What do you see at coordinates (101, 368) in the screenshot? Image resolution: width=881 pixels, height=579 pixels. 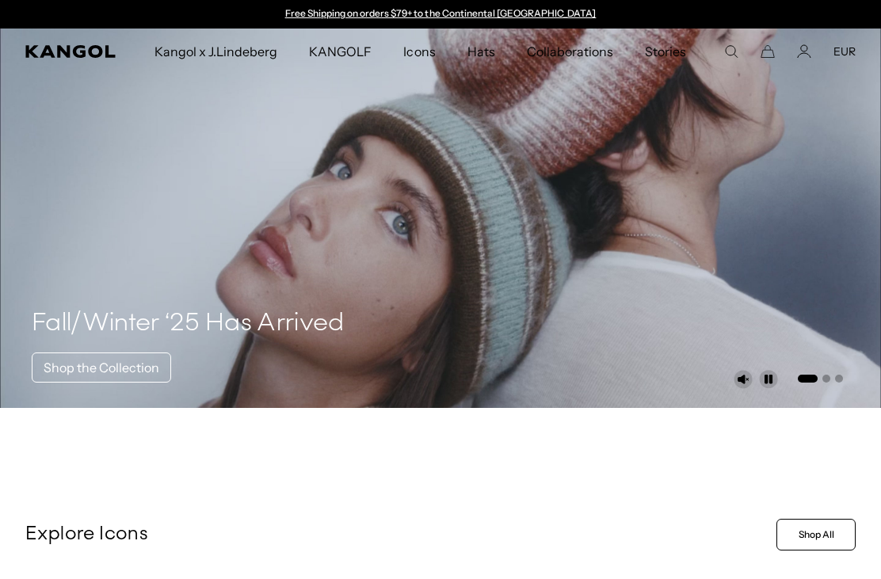 I see `a: Shop the Collection` at bounding box center [101, 368].